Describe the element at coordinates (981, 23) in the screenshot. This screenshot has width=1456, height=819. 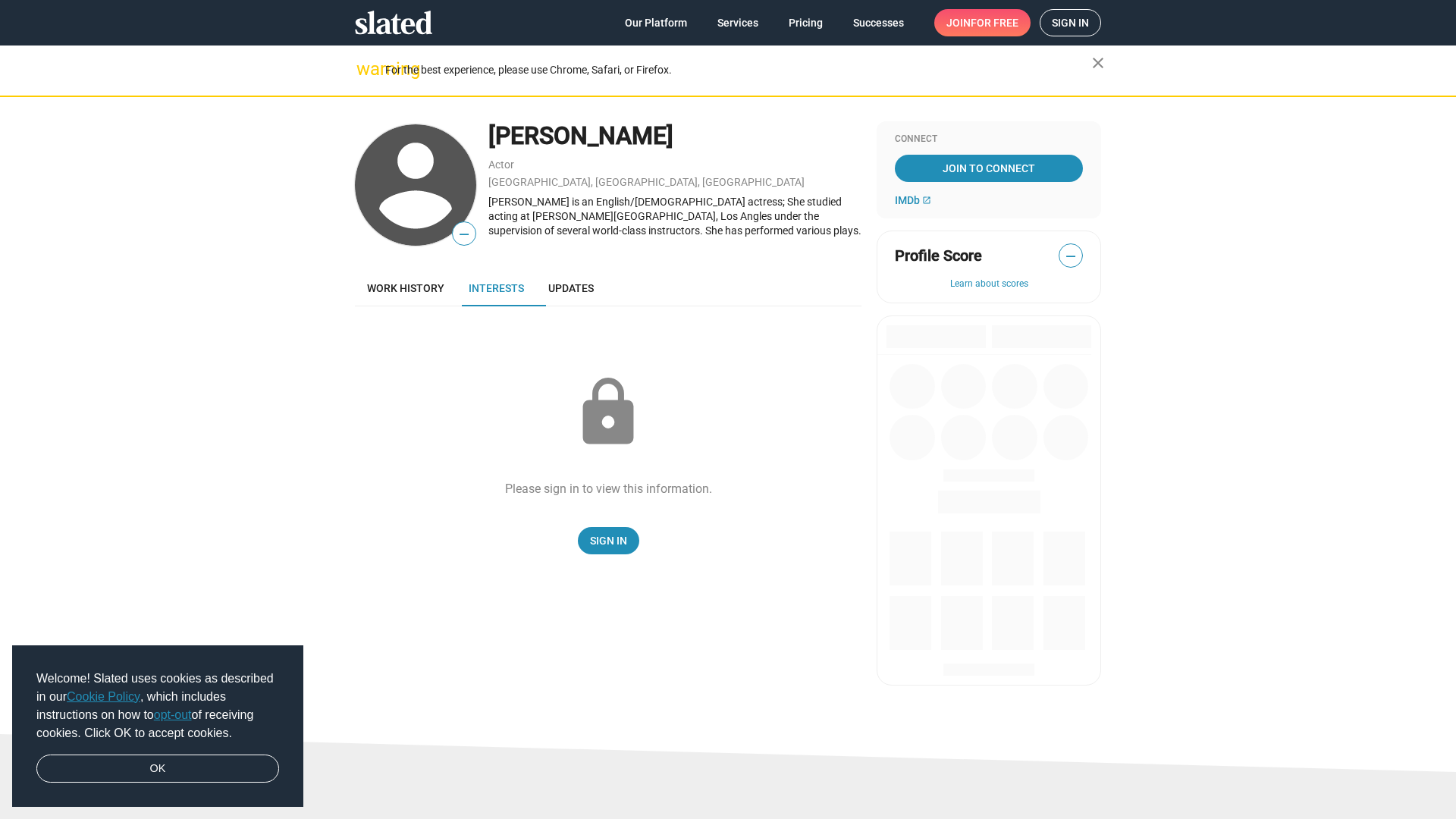
I see `a: Joinfor free` at that location.